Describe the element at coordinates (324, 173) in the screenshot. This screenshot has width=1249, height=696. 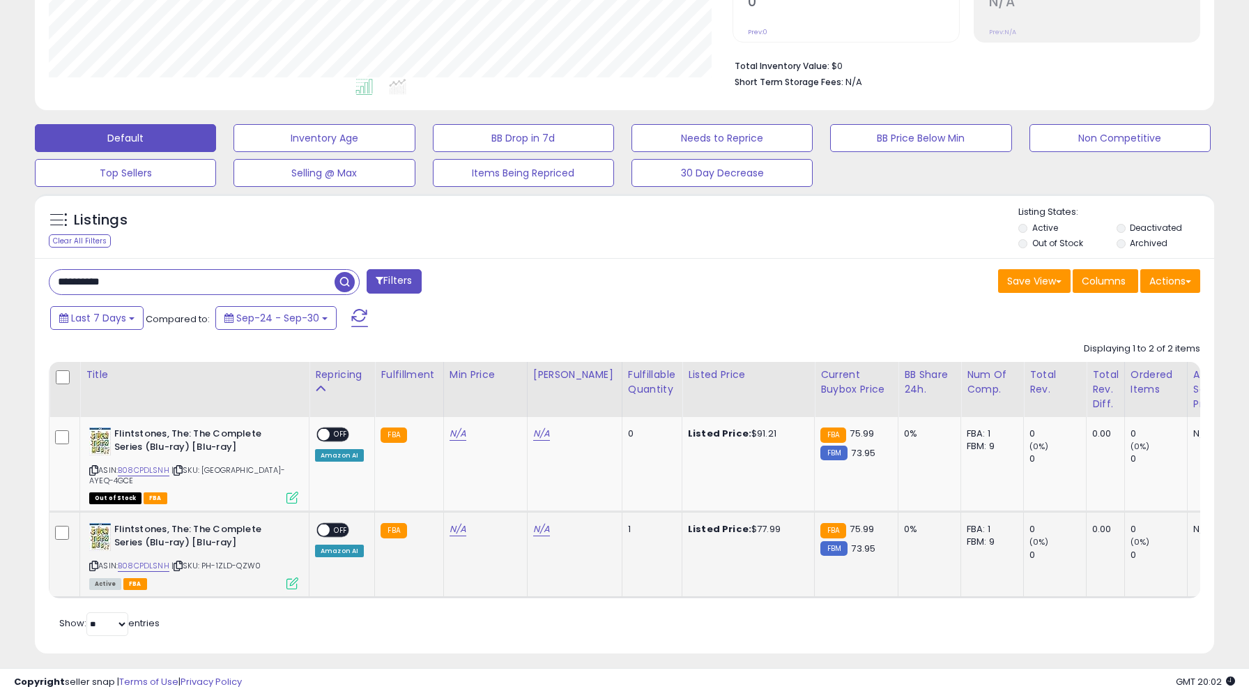
I see `button: Selling @ Max` at that location.